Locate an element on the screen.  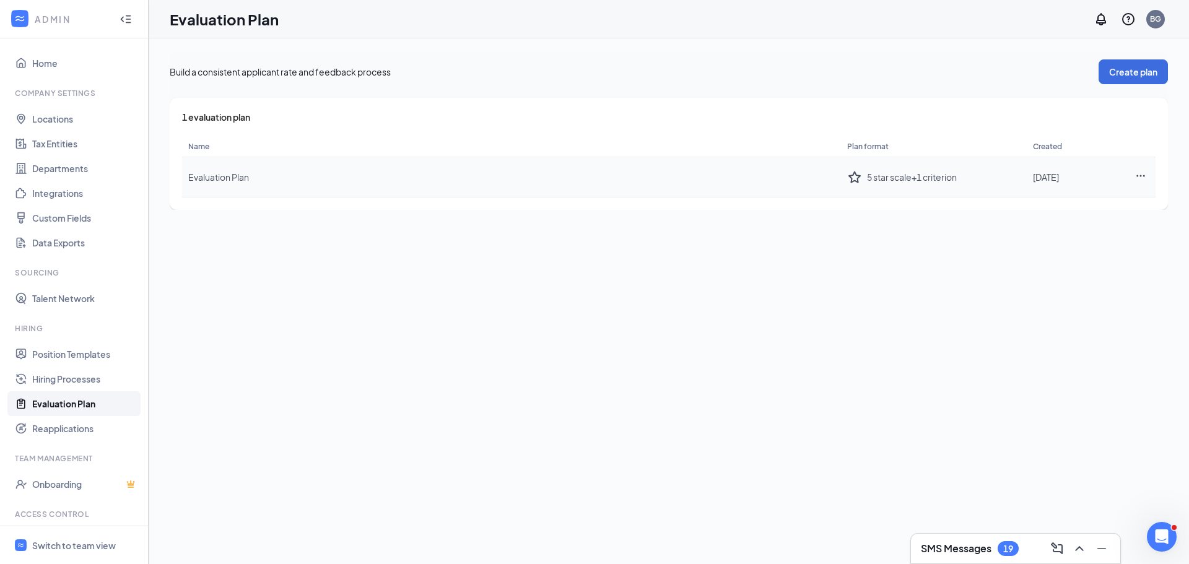
a: Departments is located at coordinates (85, 168).